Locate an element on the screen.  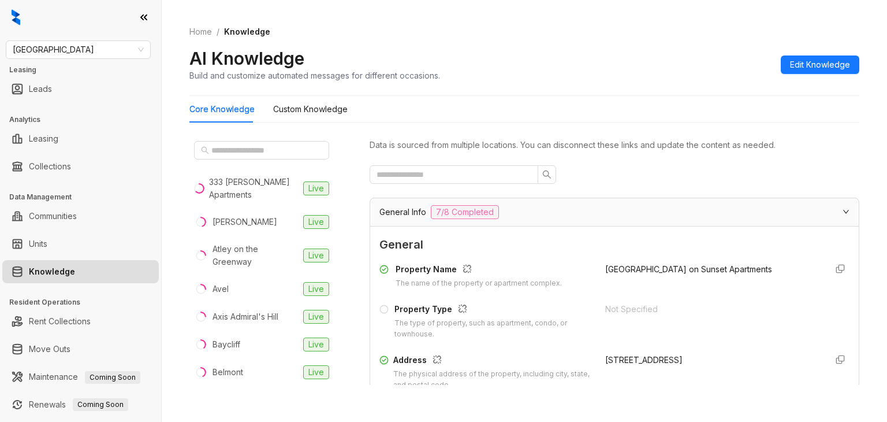
li: Maintenance is located at coordinates (80, 376).